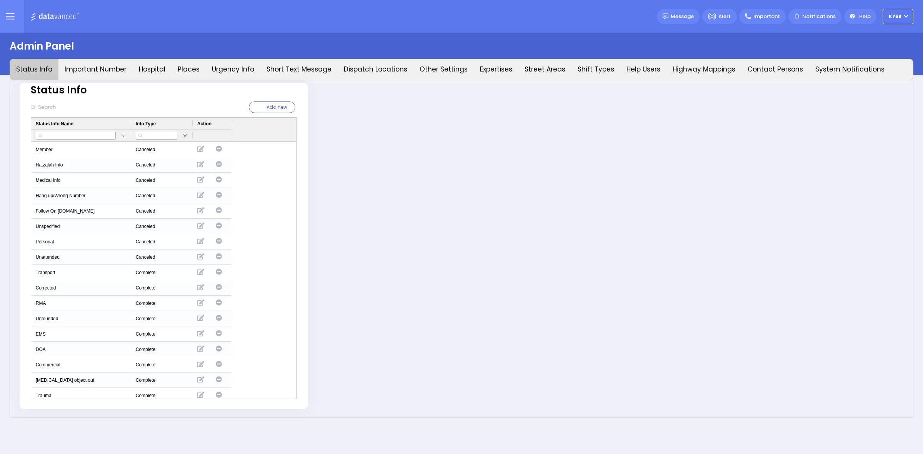 This screenshot has width=923, height=454. Describe the element at coordinates (34, 70) in the screenshot. I see `button: Status Info` at that location.